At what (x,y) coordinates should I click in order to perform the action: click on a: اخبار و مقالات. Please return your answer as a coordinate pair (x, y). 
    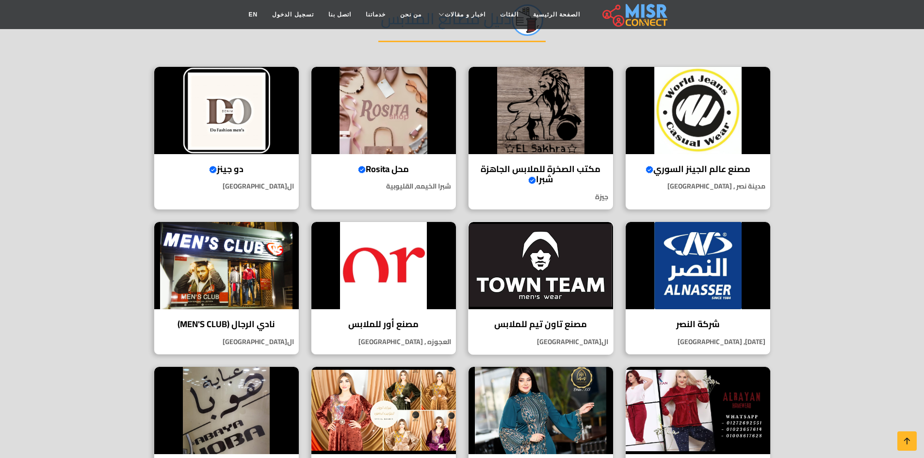
    Looking at the image, I should click on (461, 15).